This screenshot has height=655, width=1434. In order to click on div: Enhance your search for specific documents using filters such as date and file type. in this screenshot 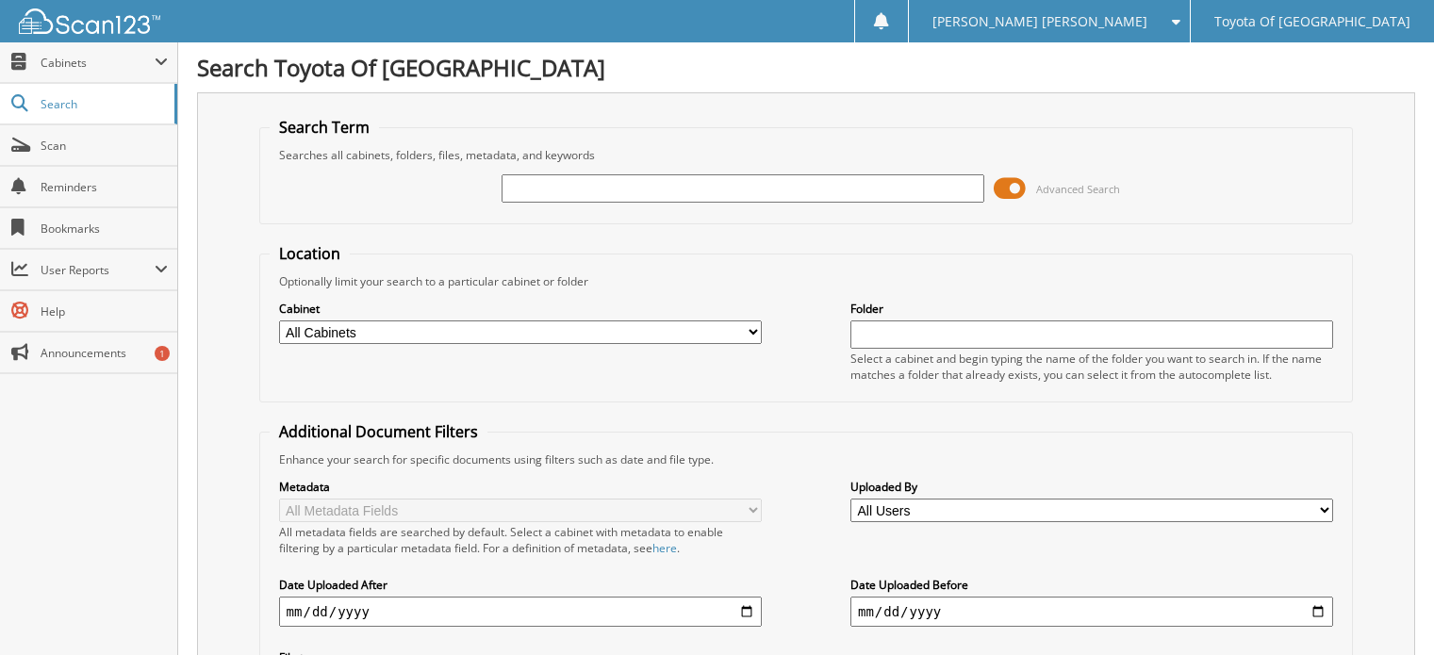, I will do `click(806, 459)`.